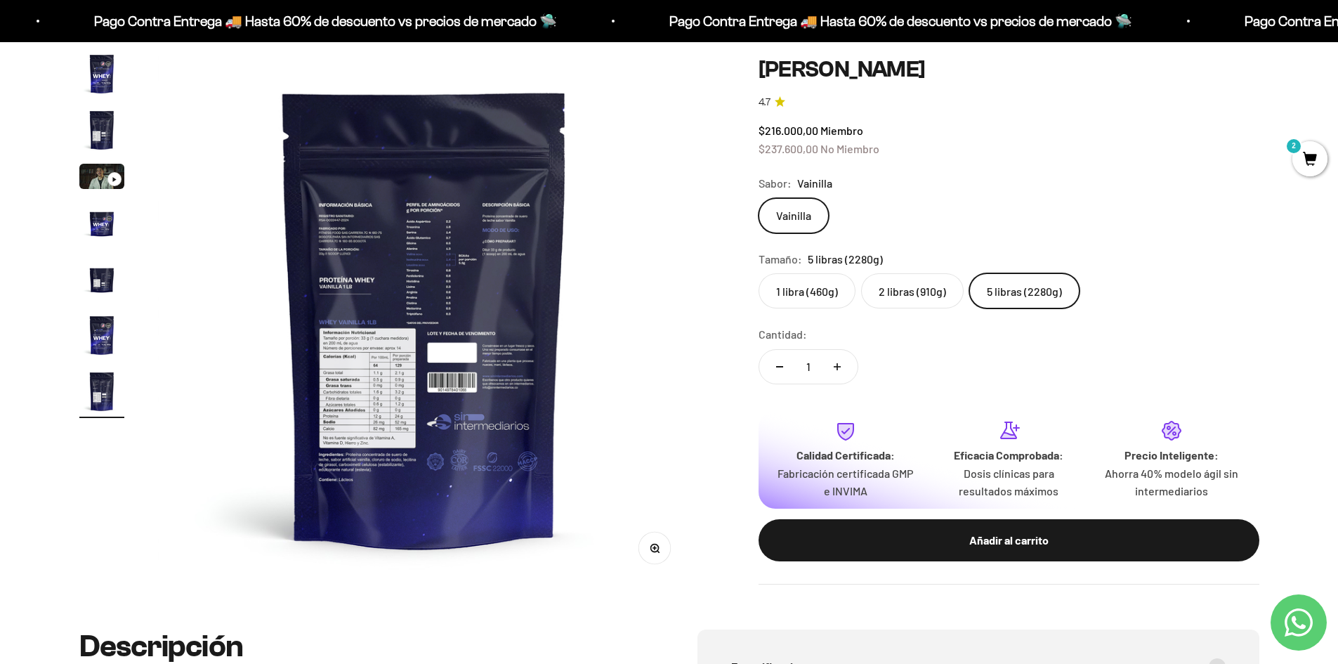 The height and width of the screenshot is (664, 1338). Describe the element at coordinates (1009, 482) in the screenshot. I see `p: Dosis clínicas para resultados máximos` at that location.